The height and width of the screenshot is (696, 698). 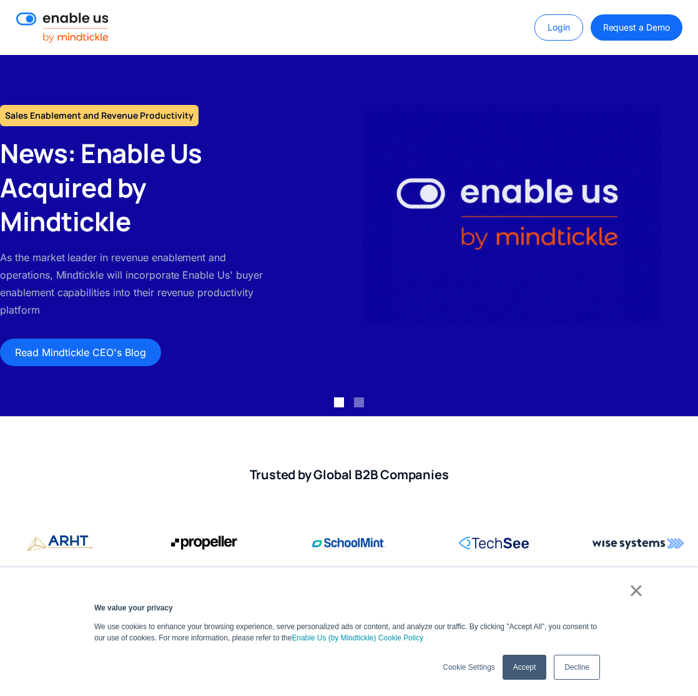 What do you see at coordinates (577, 667) in the screenshot?
I see `a: Decline` at bounding box center [577, 667].